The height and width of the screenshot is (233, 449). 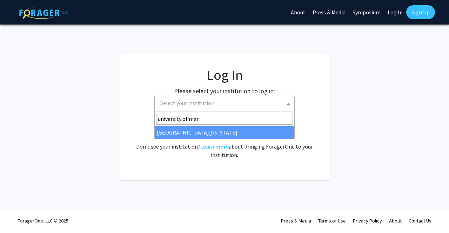 What do you see at coordinates (43, 221) in the screenshot?
I see `div: ForagerOne, LLC © 2025` at bounding box center [43, 221].